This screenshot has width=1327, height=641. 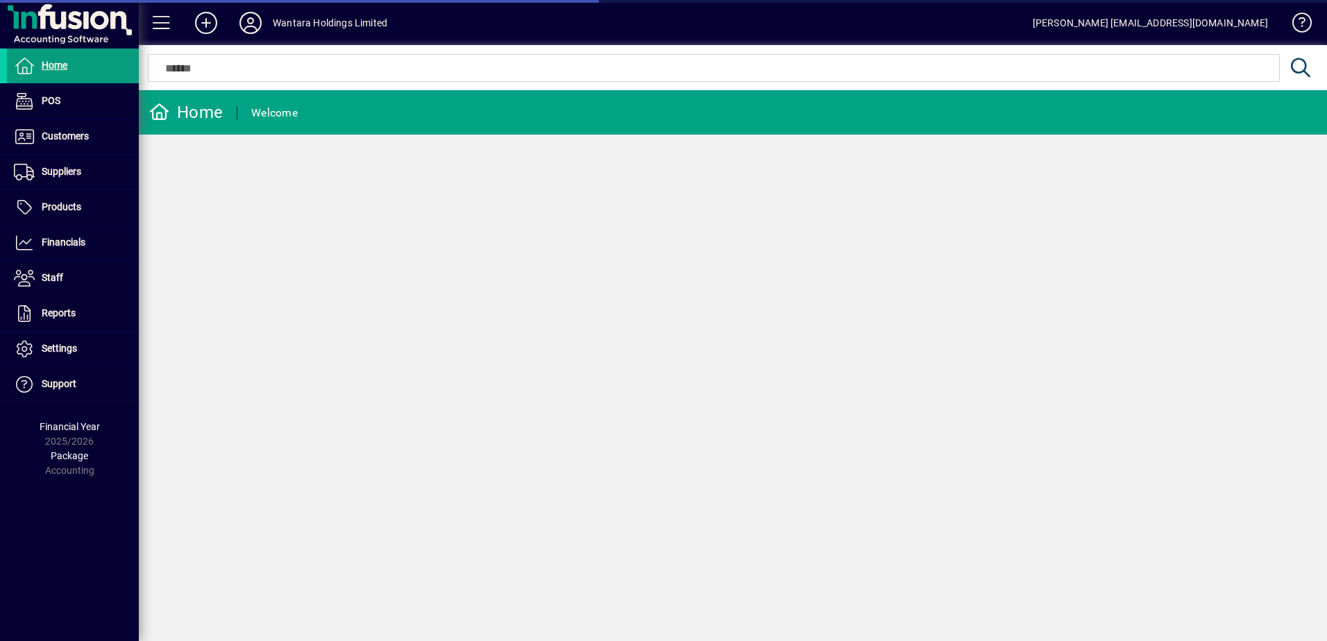 What do you see at coordinates (73, 384) in the screenshot?
I see `a: Support` at bounding box center [73, 384].